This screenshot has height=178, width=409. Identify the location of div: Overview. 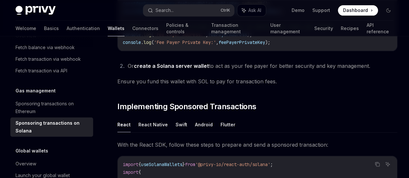
(26, 164).